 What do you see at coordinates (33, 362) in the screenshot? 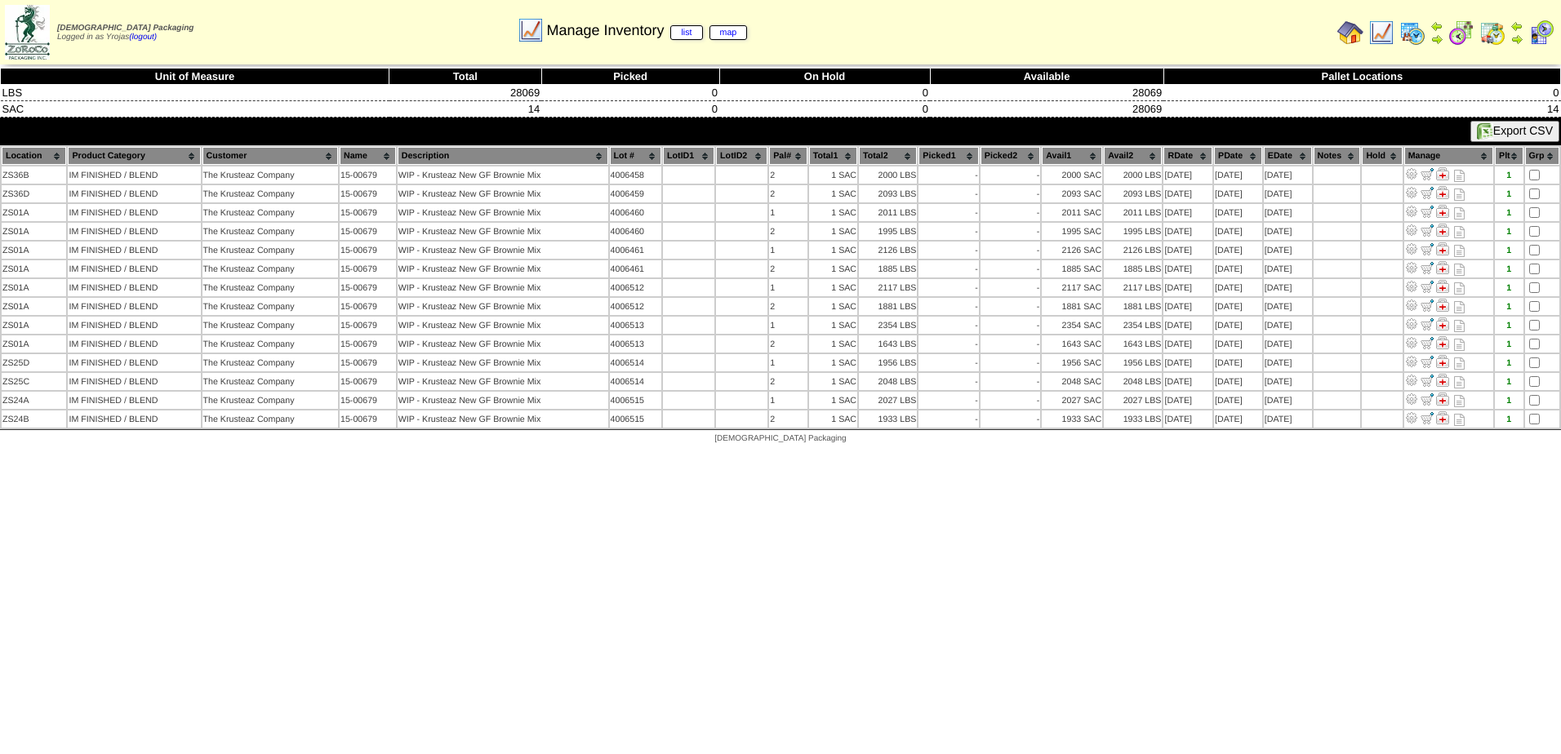
I see `td: ZS25D` at bounding box center [33, 362].